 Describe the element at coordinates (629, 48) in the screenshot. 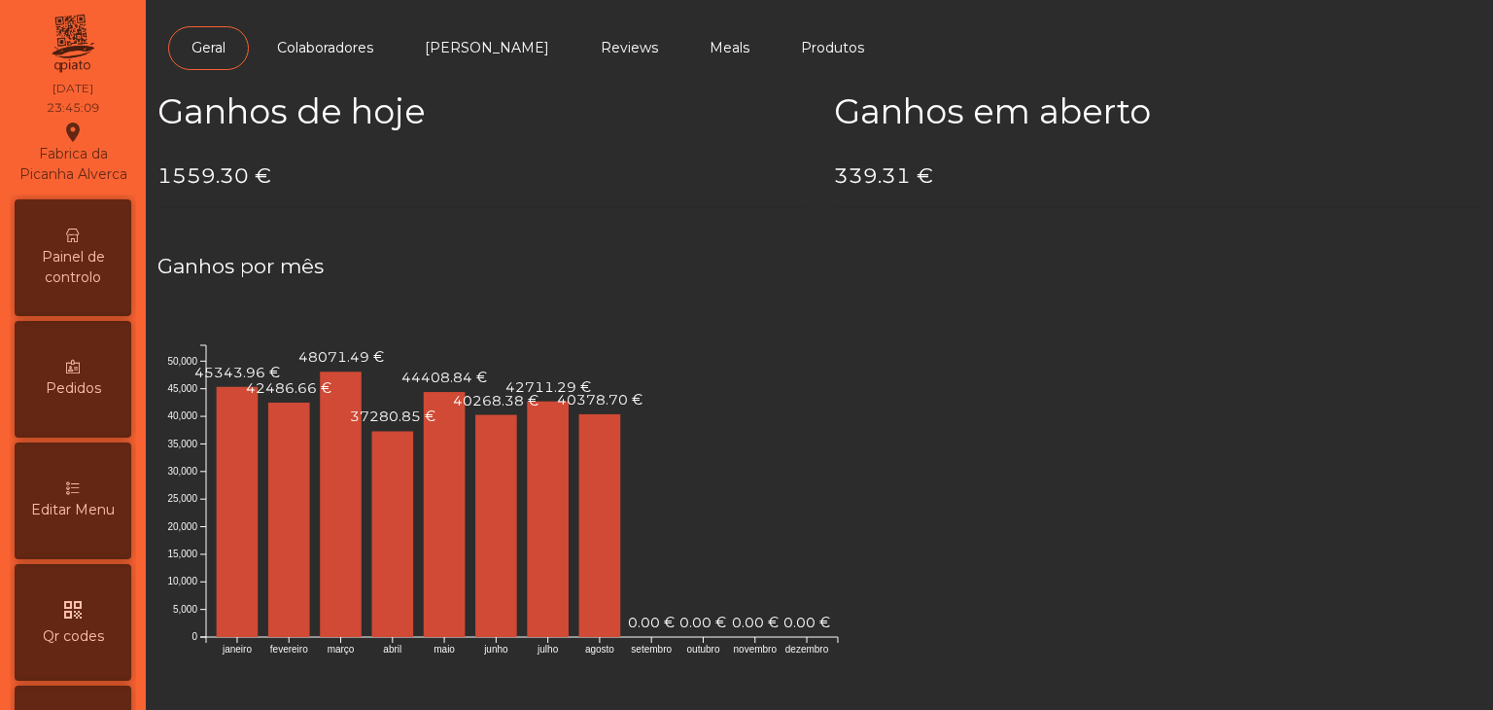

I see `a: Reviews` at that location.